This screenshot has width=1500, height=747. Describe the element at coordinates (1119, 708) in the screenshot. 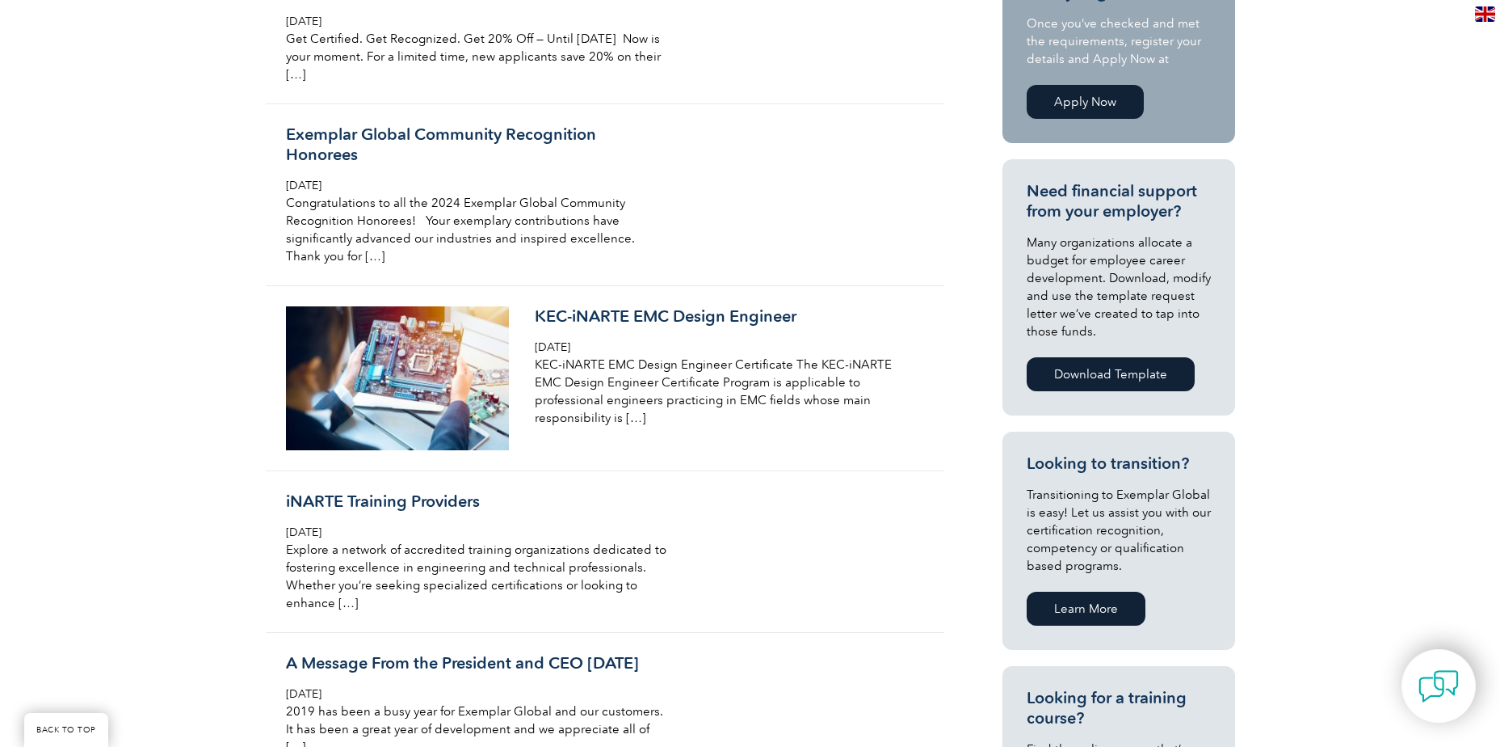

I see `h3: Looking for a training course?` at that location.